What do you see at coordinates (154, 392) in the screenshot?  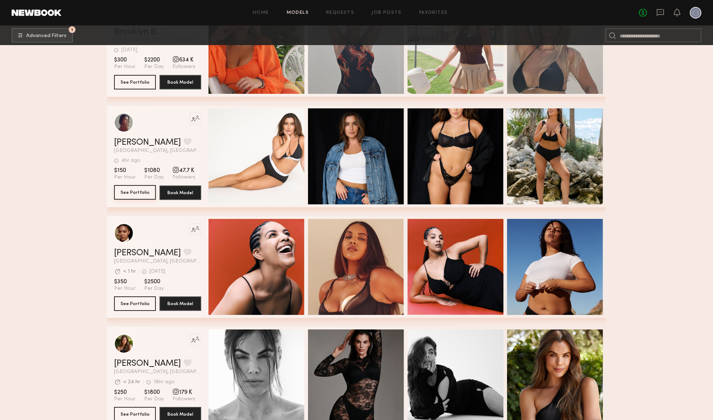 I see `span: $1800` at bounding box center [154, 392].